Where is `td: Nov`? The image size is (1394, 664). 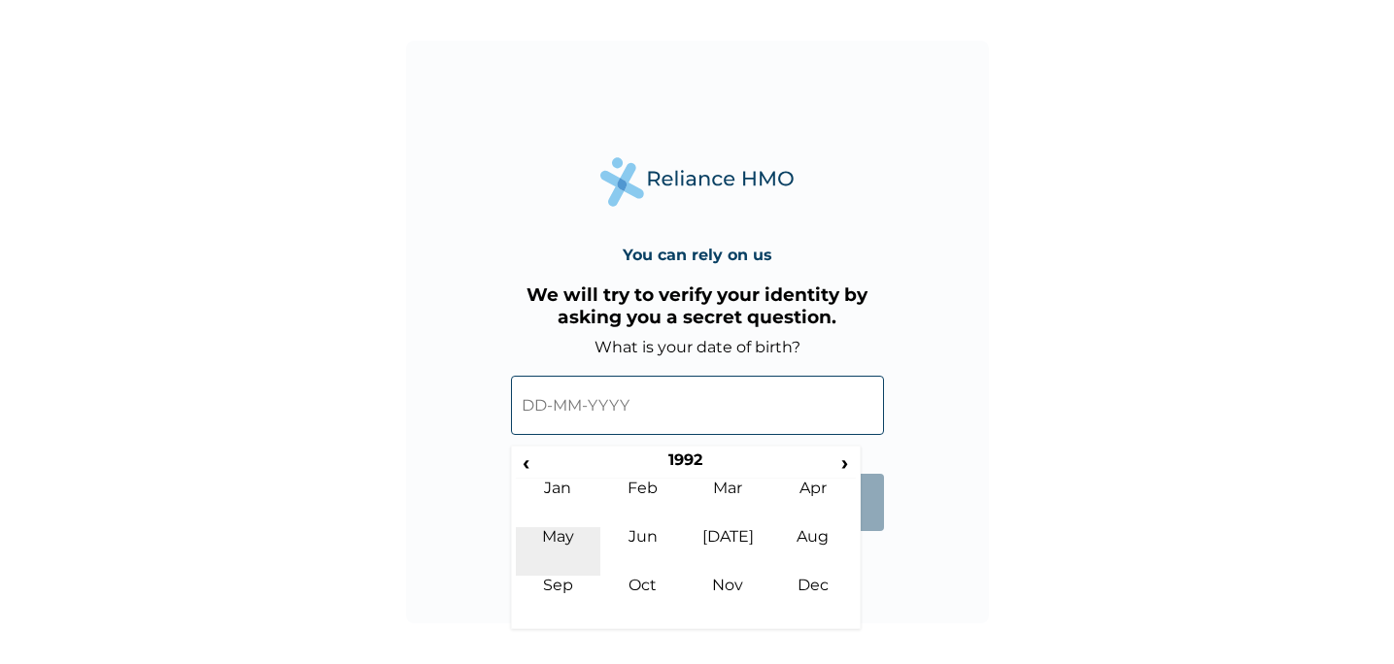 td: Nov is located at coordinates (728, 600).